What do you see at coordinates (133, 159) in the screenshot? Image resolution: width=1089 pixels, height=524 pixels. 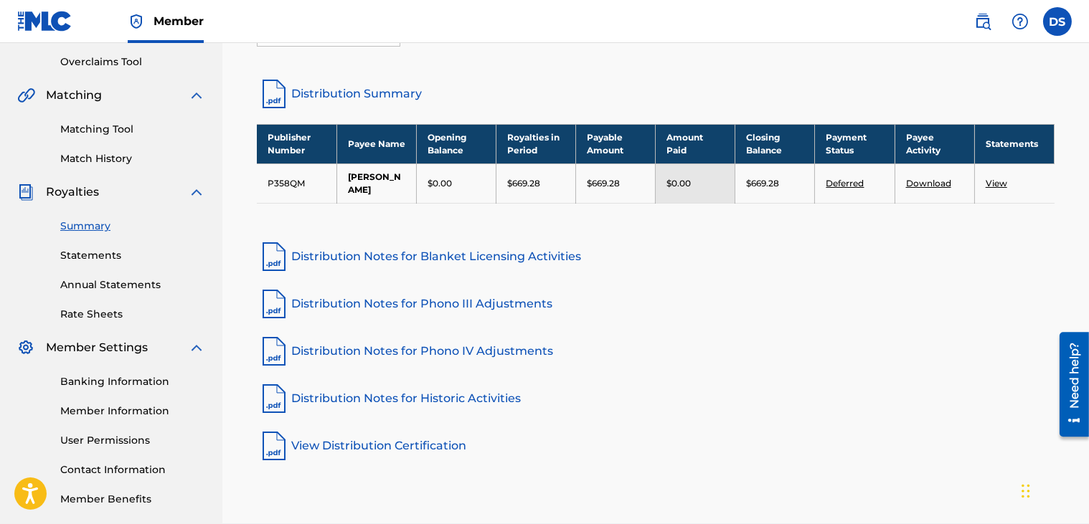 I see `a: Match History` at bounding box center [133, 159].